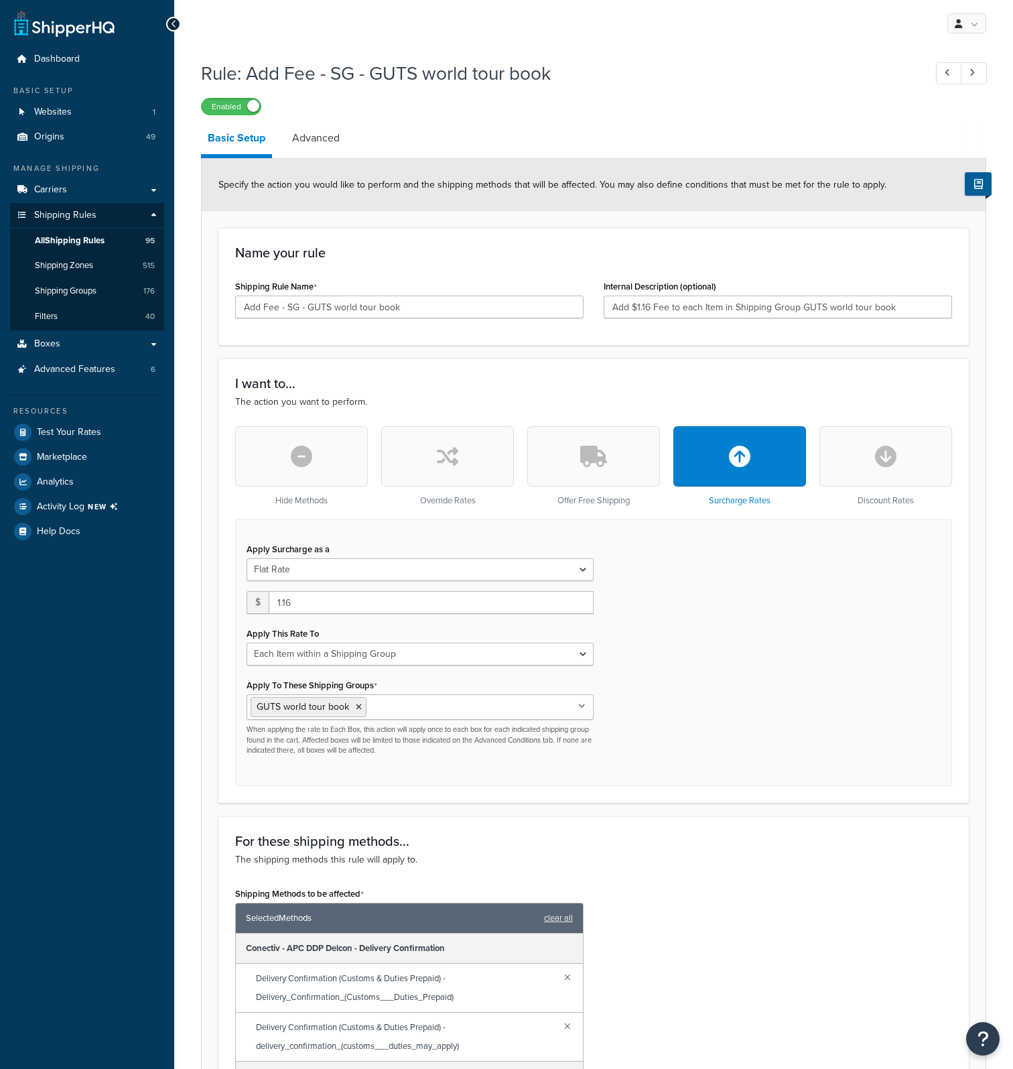 Image resolution: width=1013 pixels, height=1069 pixels. What do you see at coordinates (448, 466) in the screenshot?
I see `div: Override Rates` at bounding box center [448, 466].